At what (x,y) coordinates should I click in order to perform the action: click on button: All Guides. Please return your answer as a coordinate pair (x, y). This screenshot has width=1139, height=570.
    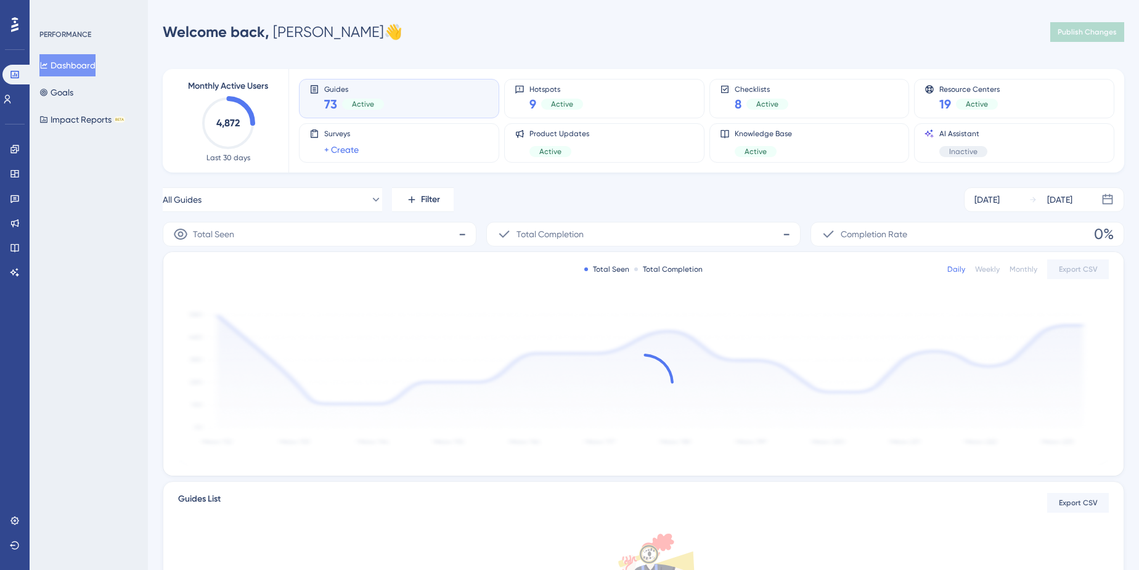
    Looking at the image, I should click on (272, 200).